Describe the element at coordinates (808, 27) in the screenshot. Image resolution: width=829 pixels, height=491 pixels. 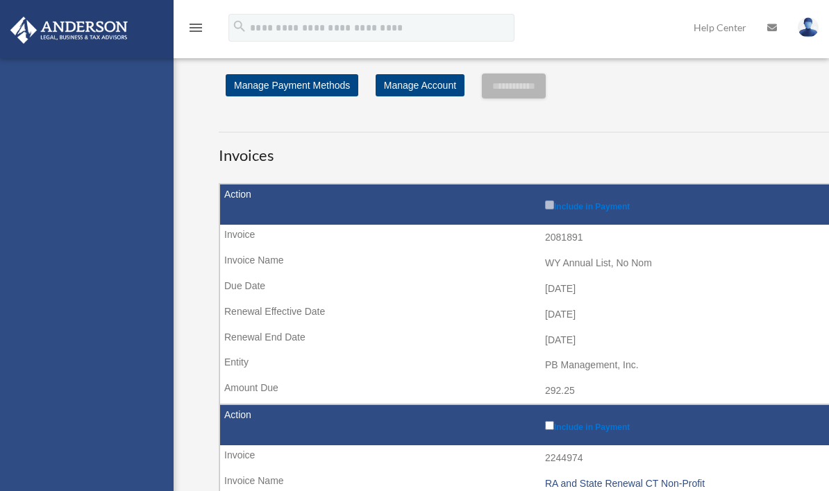
I see `img: User Pic` at that location.